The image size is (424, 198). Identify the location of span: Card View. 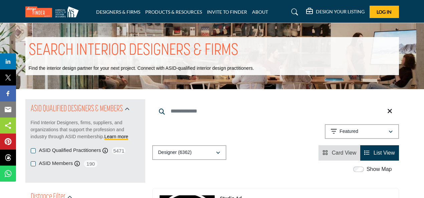
(344, 153).